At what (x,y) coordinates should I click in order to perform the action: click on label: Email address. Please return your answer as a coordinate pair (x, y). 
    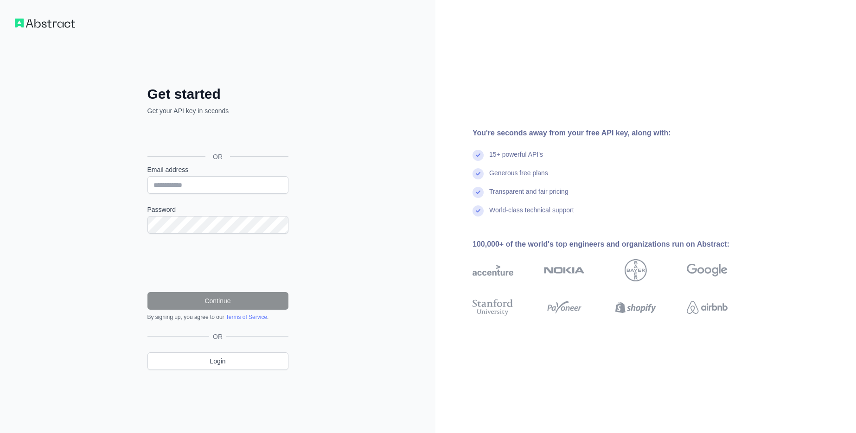
    Looking at the image, I should click on (218, 170).